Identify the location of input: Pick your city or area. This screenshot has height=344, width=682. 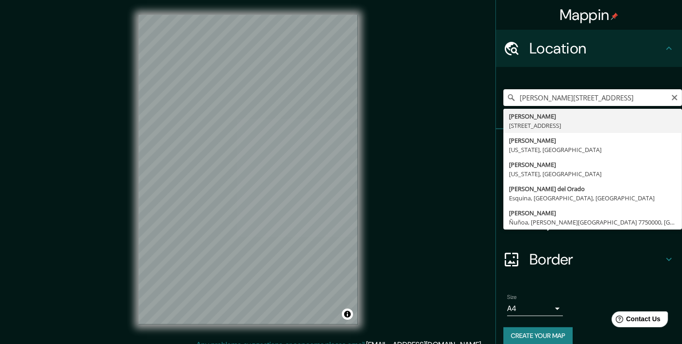
(592, 98).